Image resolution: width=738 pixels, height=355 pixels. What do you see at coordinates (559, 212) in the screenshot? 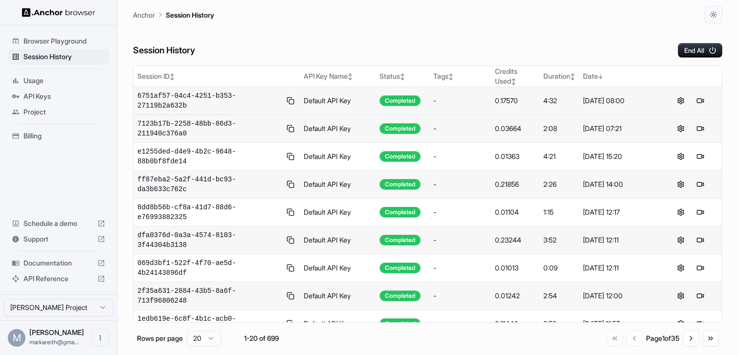
I see `div: 1:15` at bounding box center [559, 212].